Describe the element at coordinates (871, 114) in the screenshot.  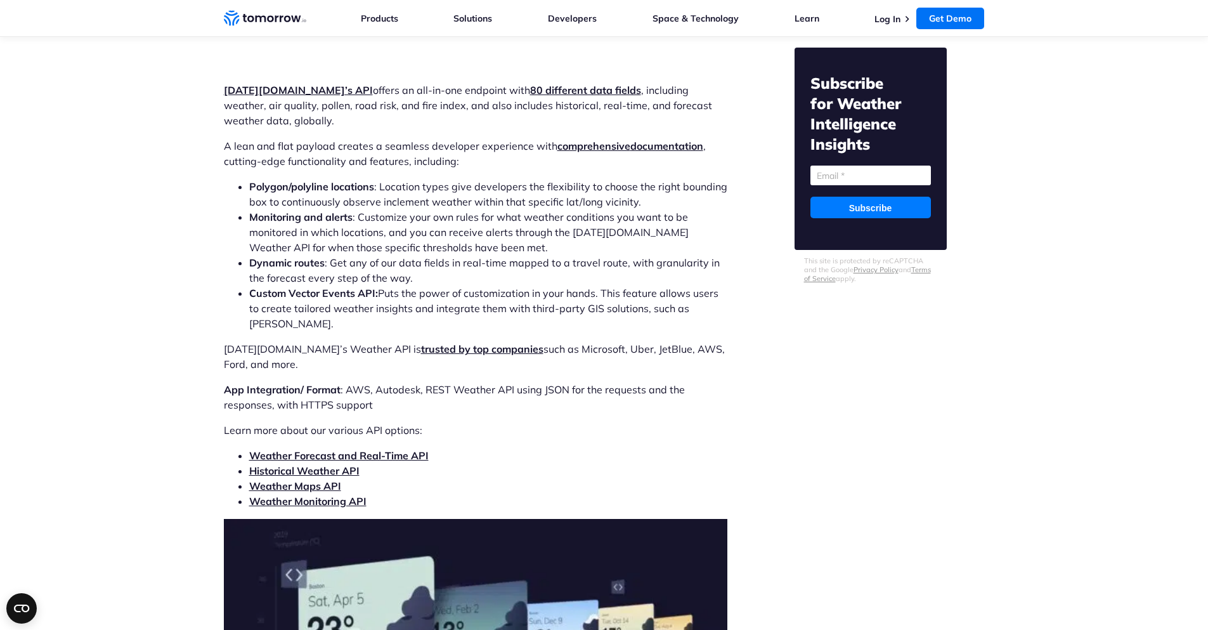
I see `h2: Subscribe for Weather Intelligence Insights` at that location.